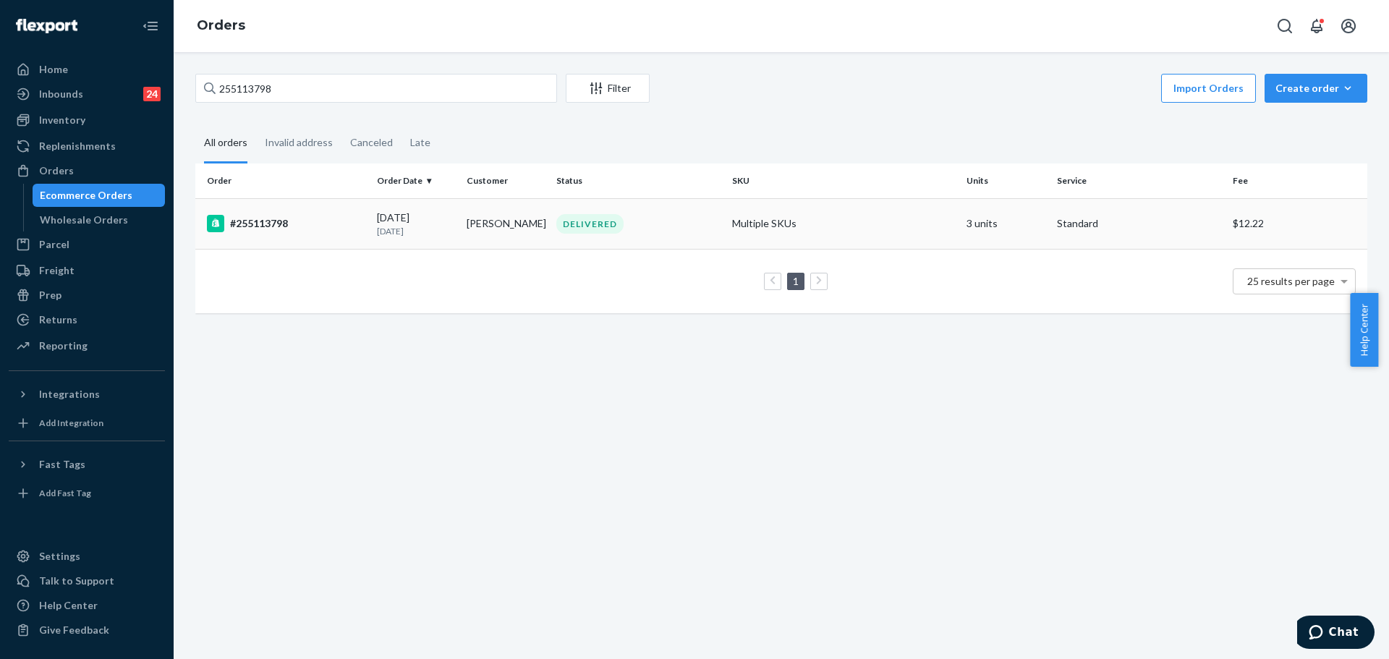 This screenshot has width=1389, height=659. I want to click on th: SKU, so click(844, 181).